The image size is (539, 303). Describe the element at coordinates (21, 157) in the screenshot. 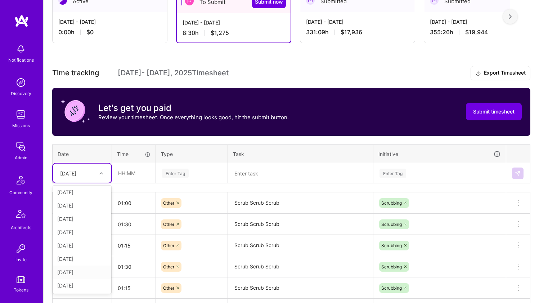

I see `div: Admin` at that location.